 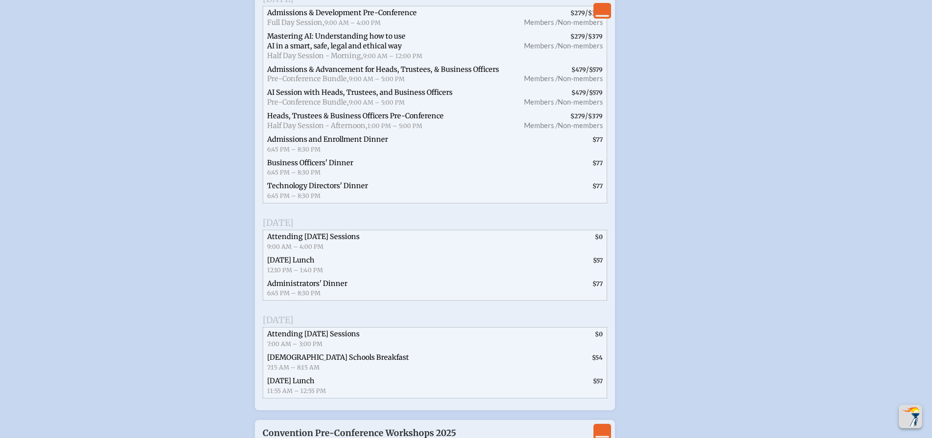 I want to click on span: Mastering AI: Understanding how to use AI in a smart, safe, legal and ethical way, so click(x=336, y=41).